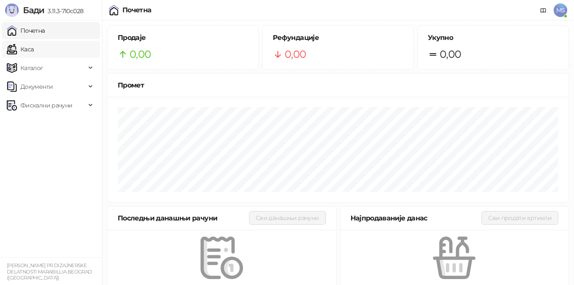 This screenshot has height=285, width=574. I want to click on h5: Продаје, so click(183, 38).